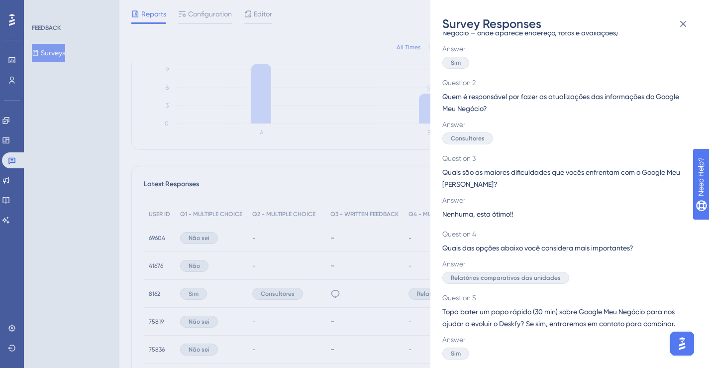 The width and height of the screenshot is (709, 368). Describe the element at coordinates (468, 138) in the screenshot. I see `span: Consultores` at that location.